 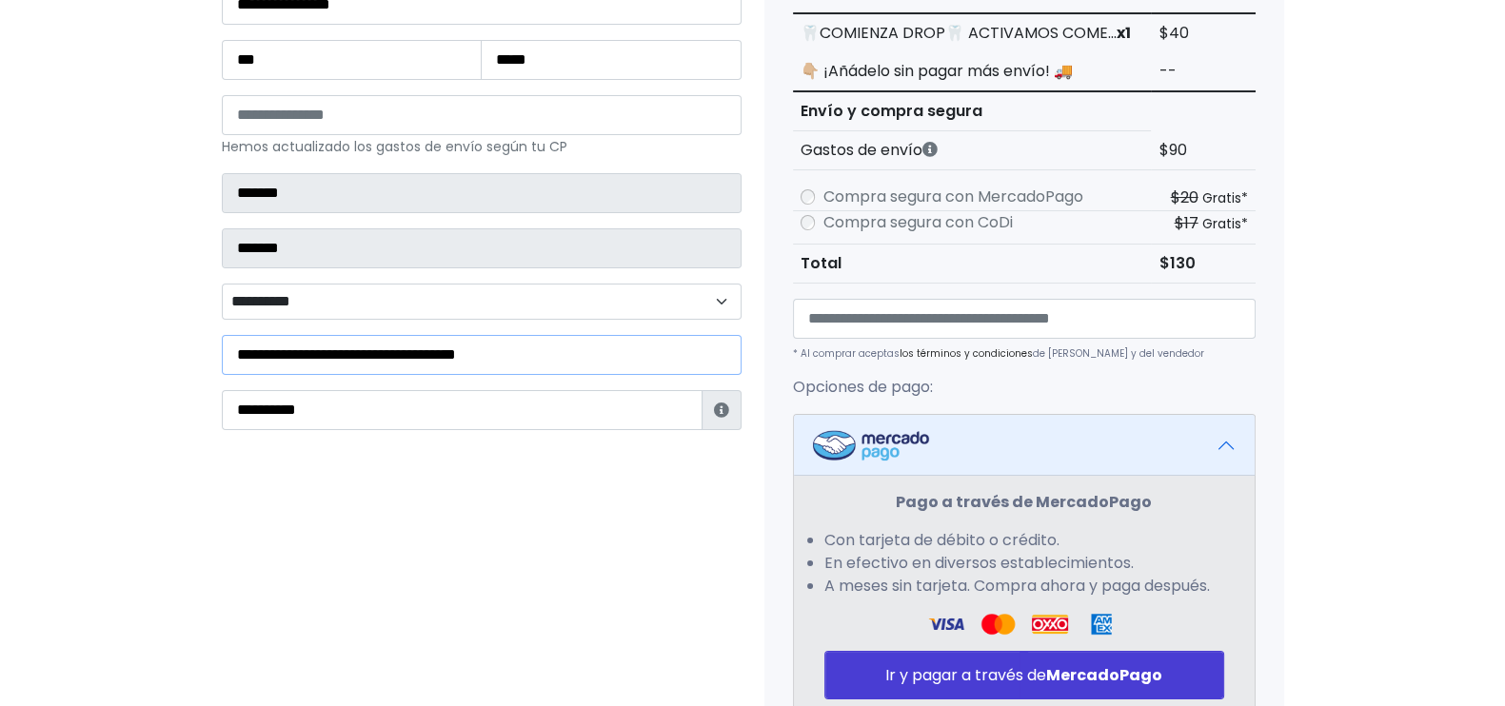 What do you see at coordinates (1184, 197) in the screenshot?
I see `s: $20` at bounding box center [1184, 197].